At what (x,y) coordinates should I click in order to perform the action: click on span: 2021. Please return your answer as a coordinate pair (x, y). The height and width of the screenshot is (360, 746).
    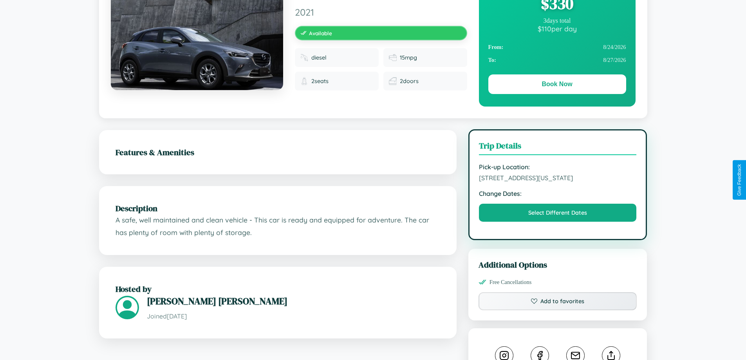
    Looking at the image, I should click on (381, 12).